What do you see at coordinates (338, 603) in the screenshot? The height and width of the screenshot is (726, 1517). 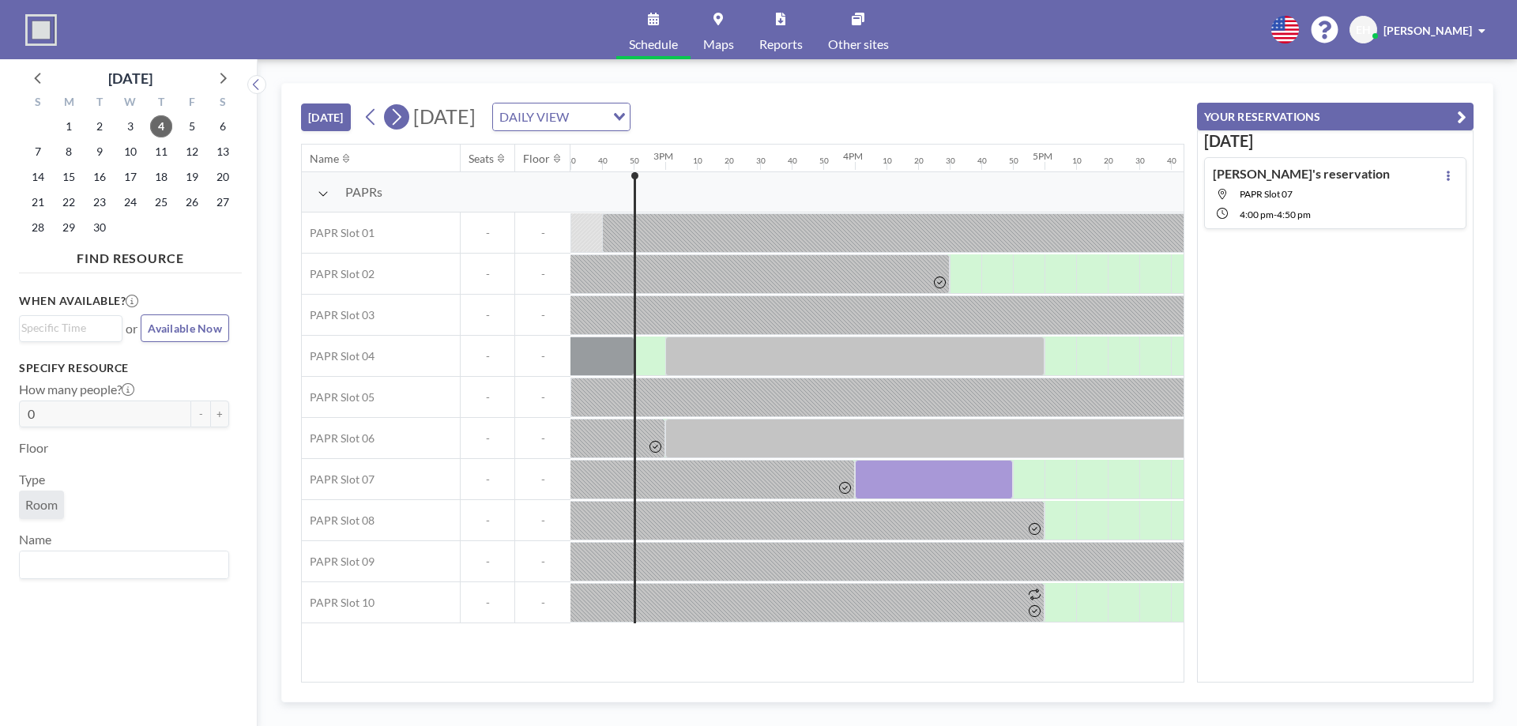 I see `span: PAPR Slot 10` at bounding box center [338, 603].